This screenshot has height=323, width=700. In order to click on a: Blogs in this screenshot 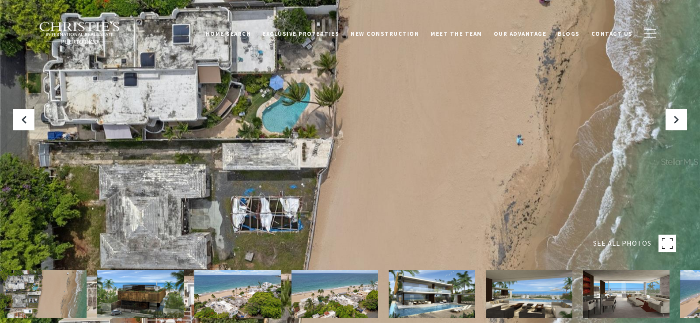, I will do `click(569, 33)`.